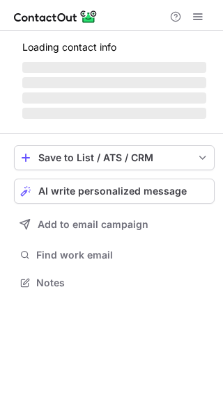 This screenshot has height=417, width=223. What do you see at coordinates (114, 158) in the screenshot?
I see `div: Save to List / ATS / CRM` at bounding box center [114, 158].